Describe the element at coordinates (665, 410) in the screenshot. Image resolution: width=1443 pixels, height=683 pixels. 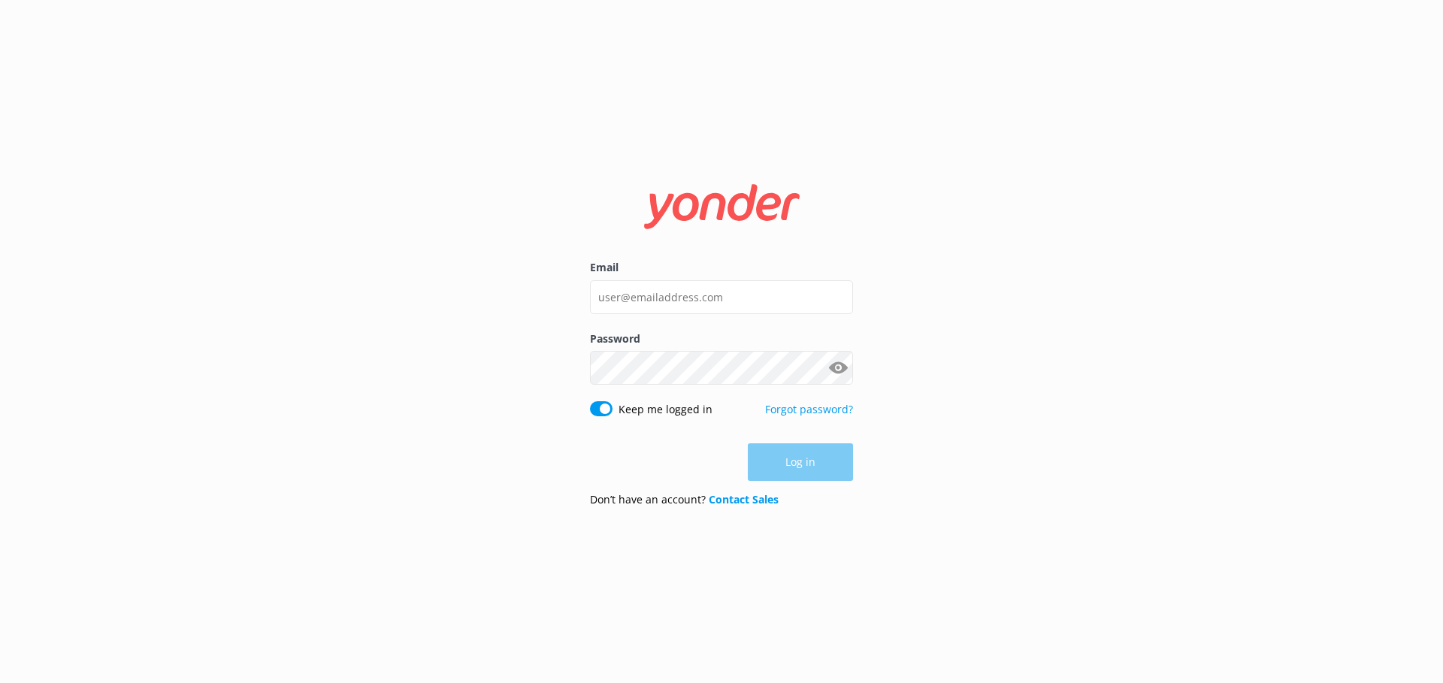
I see `label: Keep me logged in` at that location.